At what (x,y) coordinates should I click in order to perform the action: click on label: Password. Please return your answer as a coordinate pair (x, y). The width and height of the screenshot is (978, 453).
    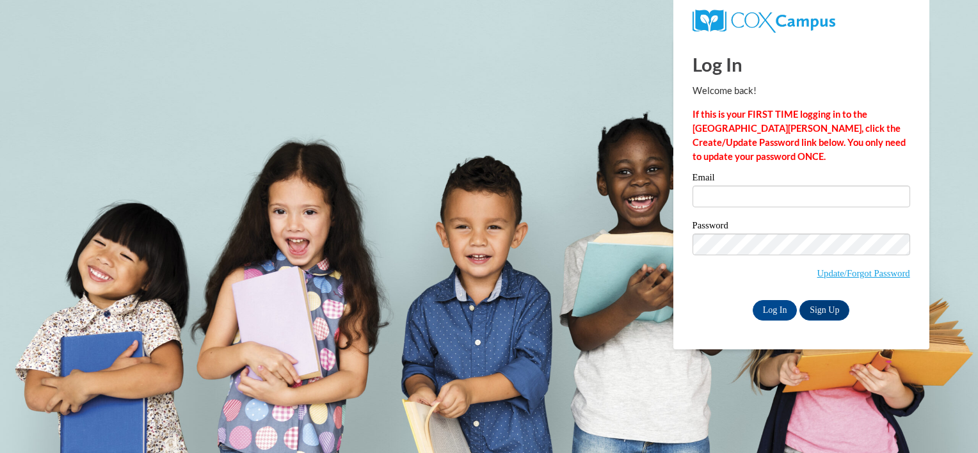
    Looking at the image, I should click on (801, 227).